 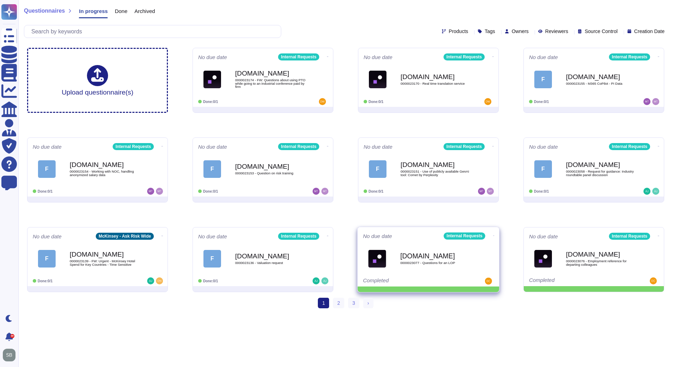 What do you see at coordinates (601, 84) in the screenshot?
I see `span: 0000023155 - M365 CoPilot - PI Data` at bounding box center [601, 84].